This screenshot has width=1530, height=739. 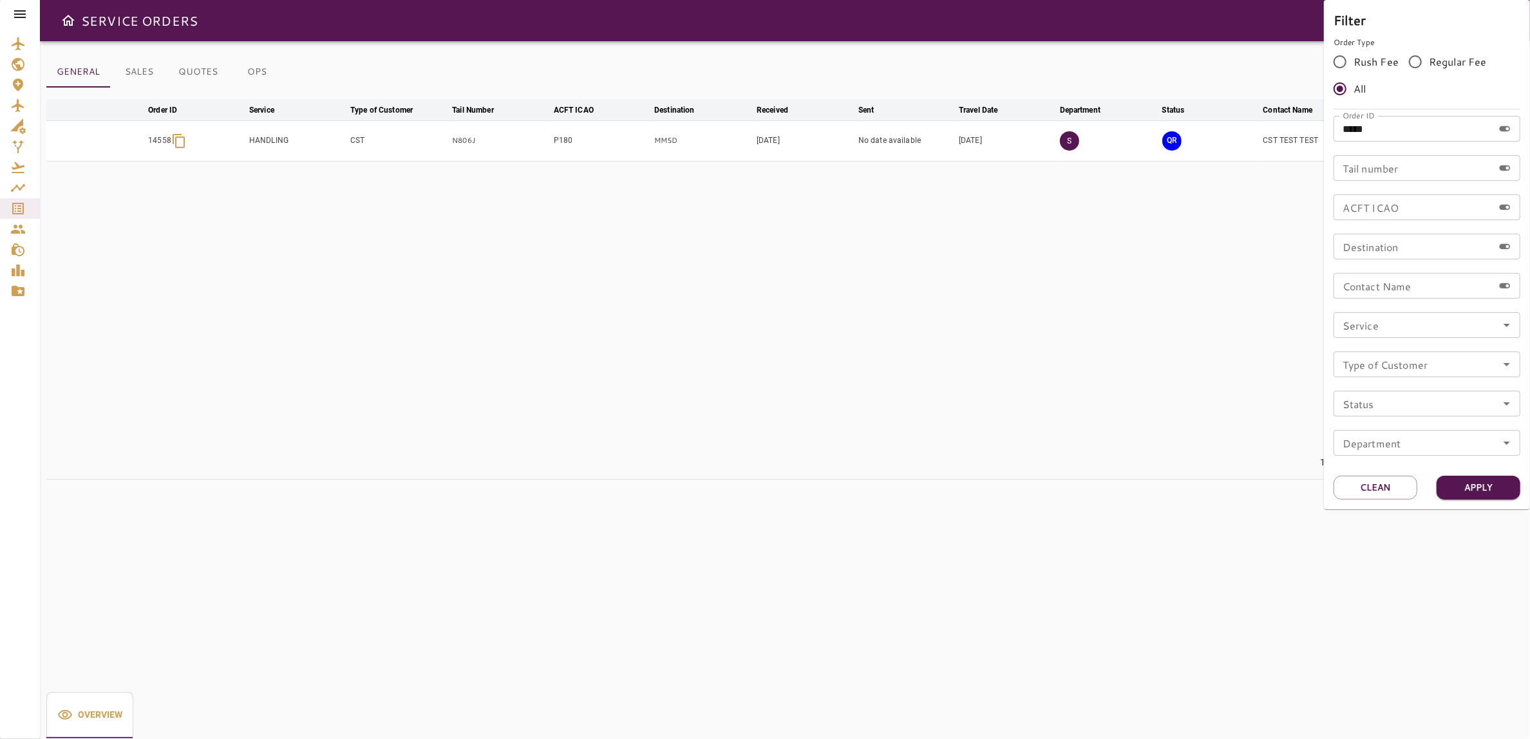 I want to click on button: Apply, so click(x=1478, y=487).